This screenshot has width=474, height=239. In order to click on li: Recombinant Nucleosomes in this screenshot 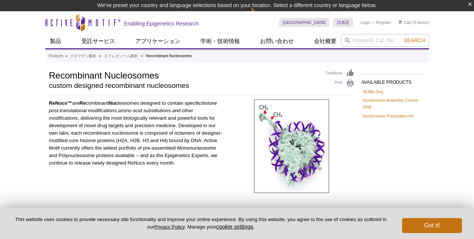, I will do `click(169, 56)`.